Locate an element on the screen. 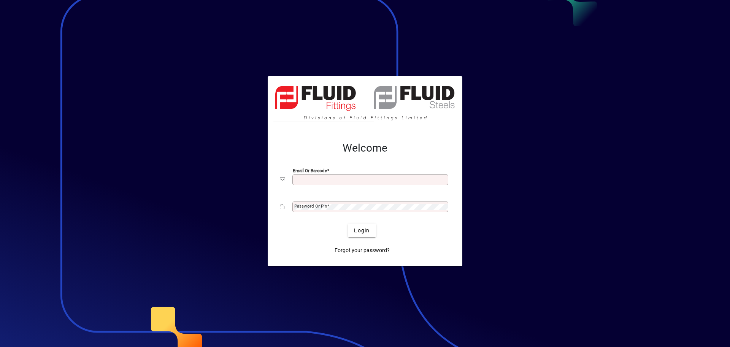  mat-label: Password or Pin is located at coordinates (311, 206).